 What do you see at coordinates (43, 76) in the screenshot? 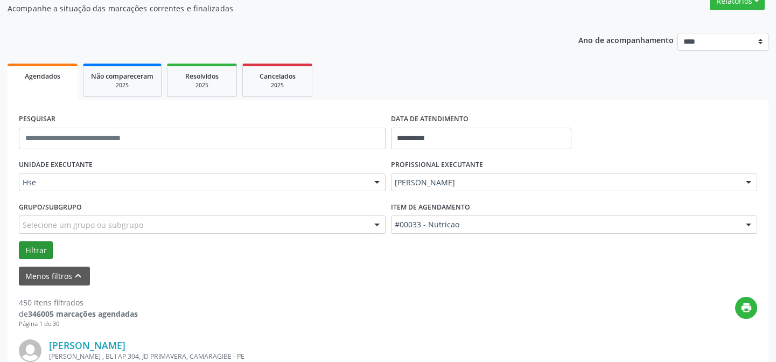
I see `span: Agendados` at bounding box center [43, 76].